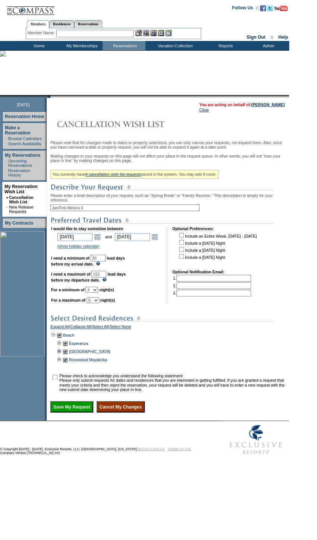 The image size is (317, 540). What do you see at coordinates (283, 37) in the screenshot?
I see `a: Help` at bounding box center [283, 37].